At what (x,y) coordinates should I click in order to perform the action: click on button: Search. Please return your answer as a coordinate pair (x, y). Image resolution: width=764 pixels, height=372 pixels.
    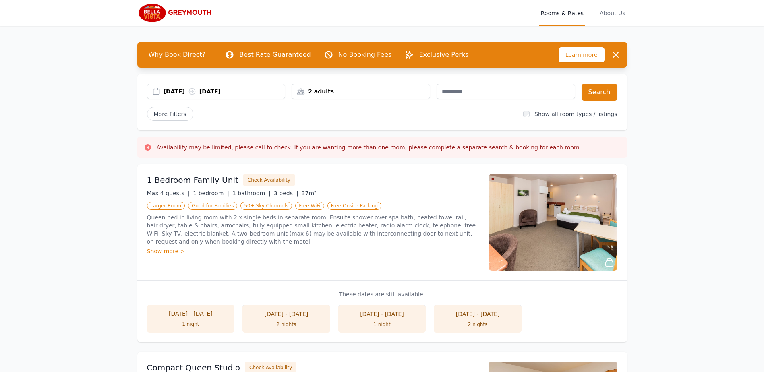
    Looking at the image, I should click on (599, 92).